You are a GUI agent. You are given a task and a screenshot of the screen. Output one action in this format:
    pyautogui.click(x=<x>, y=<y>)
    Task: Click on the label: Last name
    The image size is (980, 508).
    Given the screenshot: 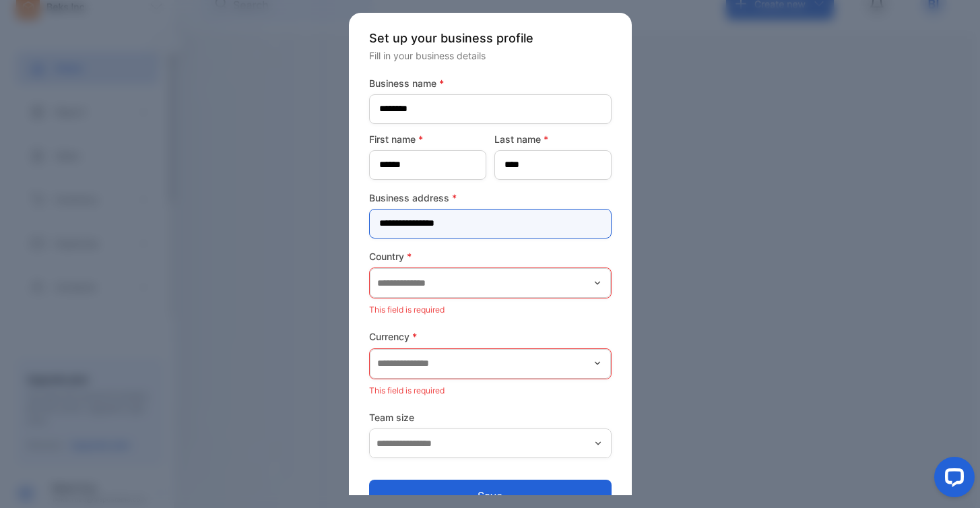 What is the action you would take?
    pyautogui.click(x=553, y=139)
    